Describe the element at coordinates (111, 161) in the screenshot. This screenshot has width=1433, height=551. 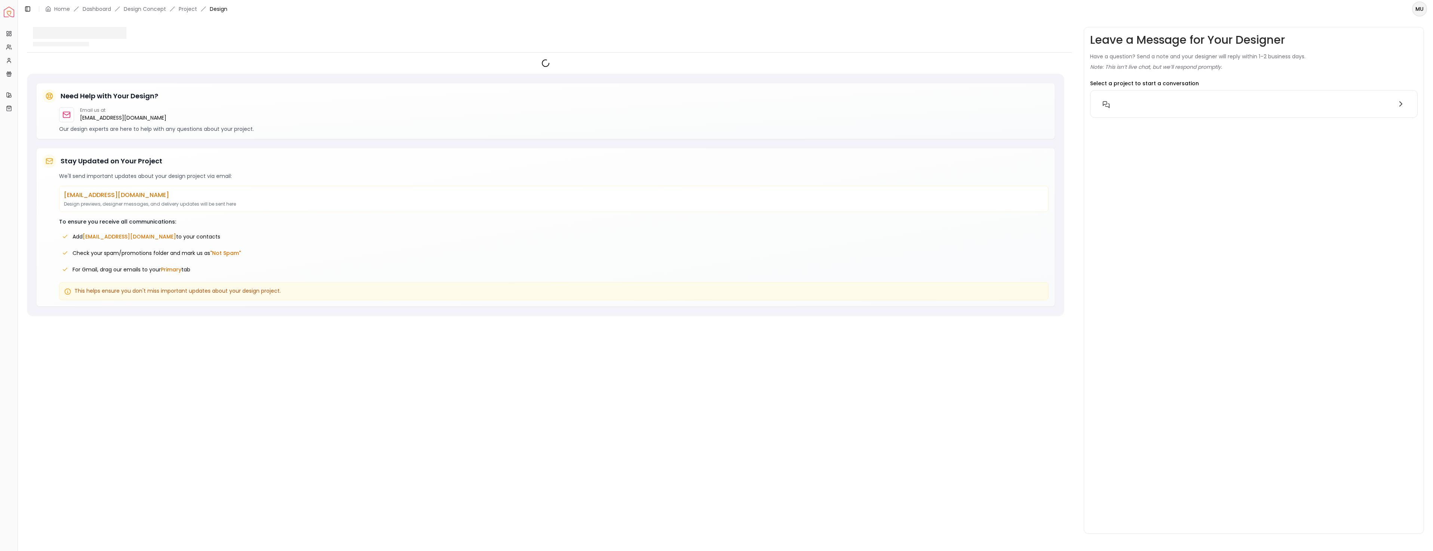
I see `h5: Stay Updated on Your Project` at that location.